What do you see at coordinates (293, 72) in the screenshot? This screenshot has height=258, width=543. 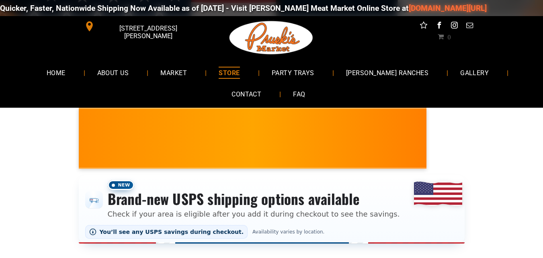 I see `a: PARTY TRAYS` at bounding box center [293, 72].